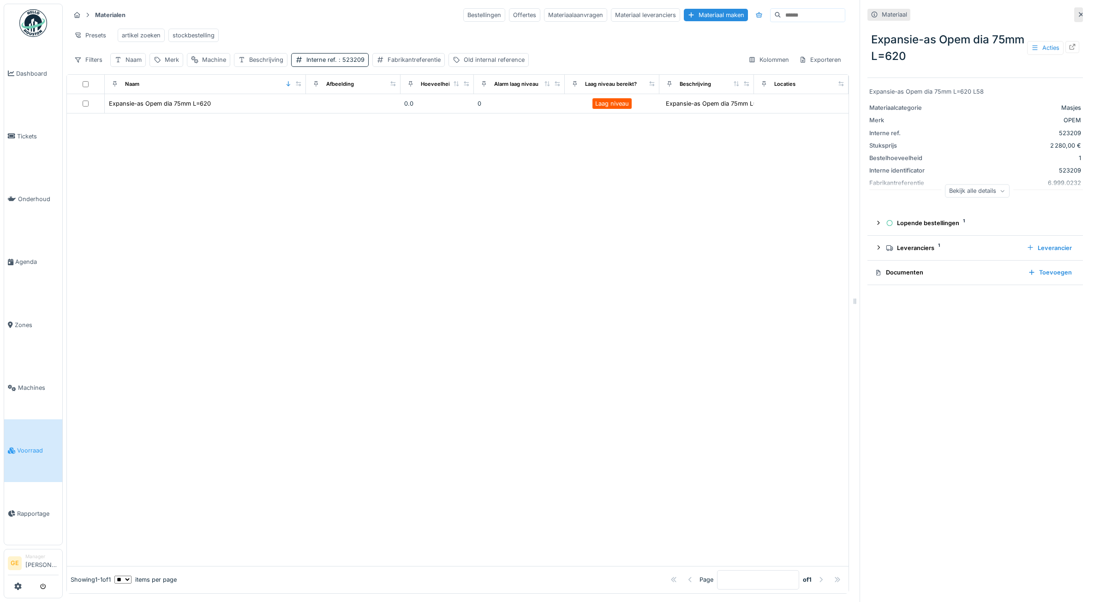 The image size is (1094, 602). I want to click on div: Stuksprijs, so click(904, 145).